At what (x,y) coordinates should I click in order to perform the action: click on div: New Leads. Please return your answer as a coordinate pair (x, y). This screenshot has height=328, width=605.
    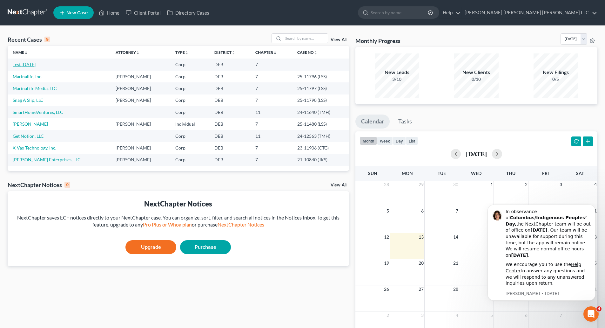
    Looking at the image, I should click on (397, 72).